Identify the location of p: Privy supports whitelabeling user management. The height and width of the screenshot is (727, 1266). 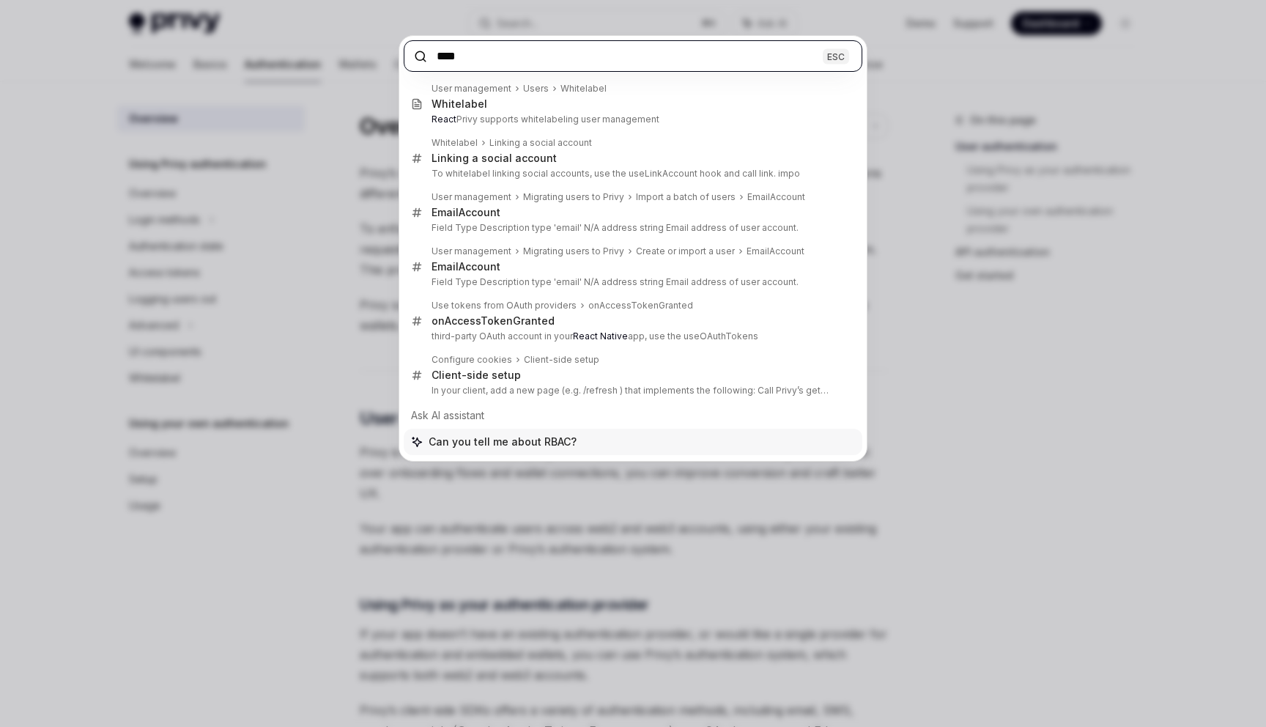
(632, 119).